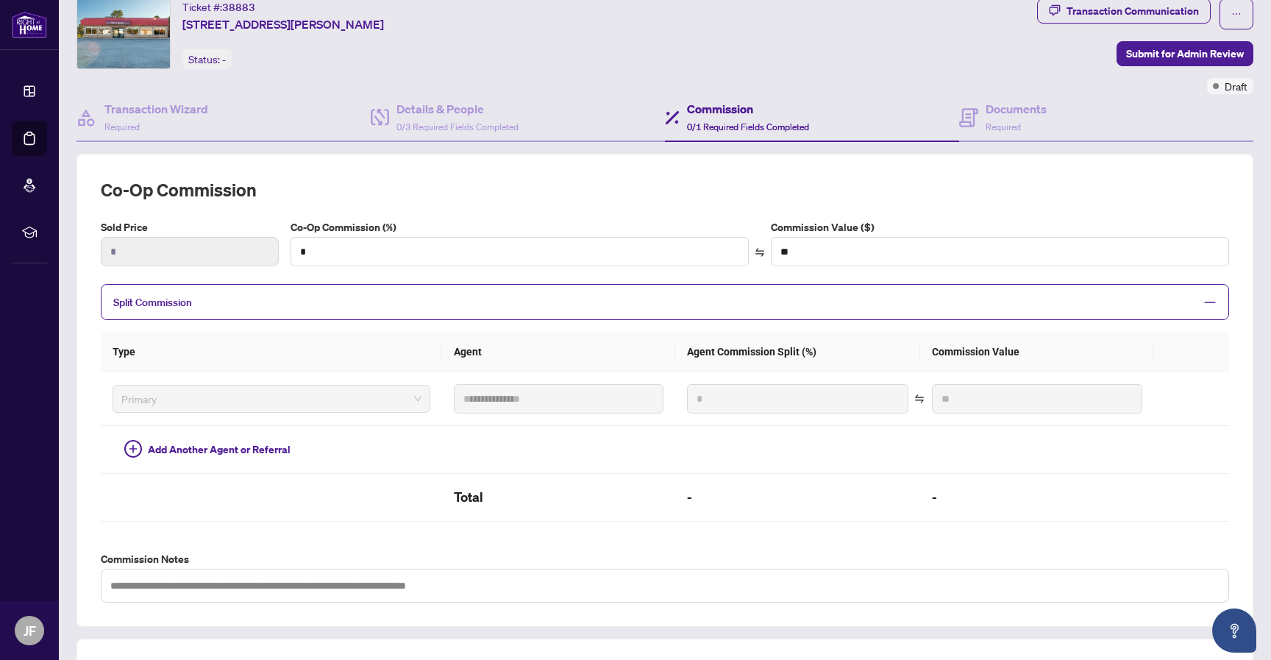 Image resolution: width=1271 pixels, height=660 pixels. What do you see at coordinates (1185, 54) in the screenshot?
I see `span: Submit for Admin Review` at bounding box center [1185, 54].